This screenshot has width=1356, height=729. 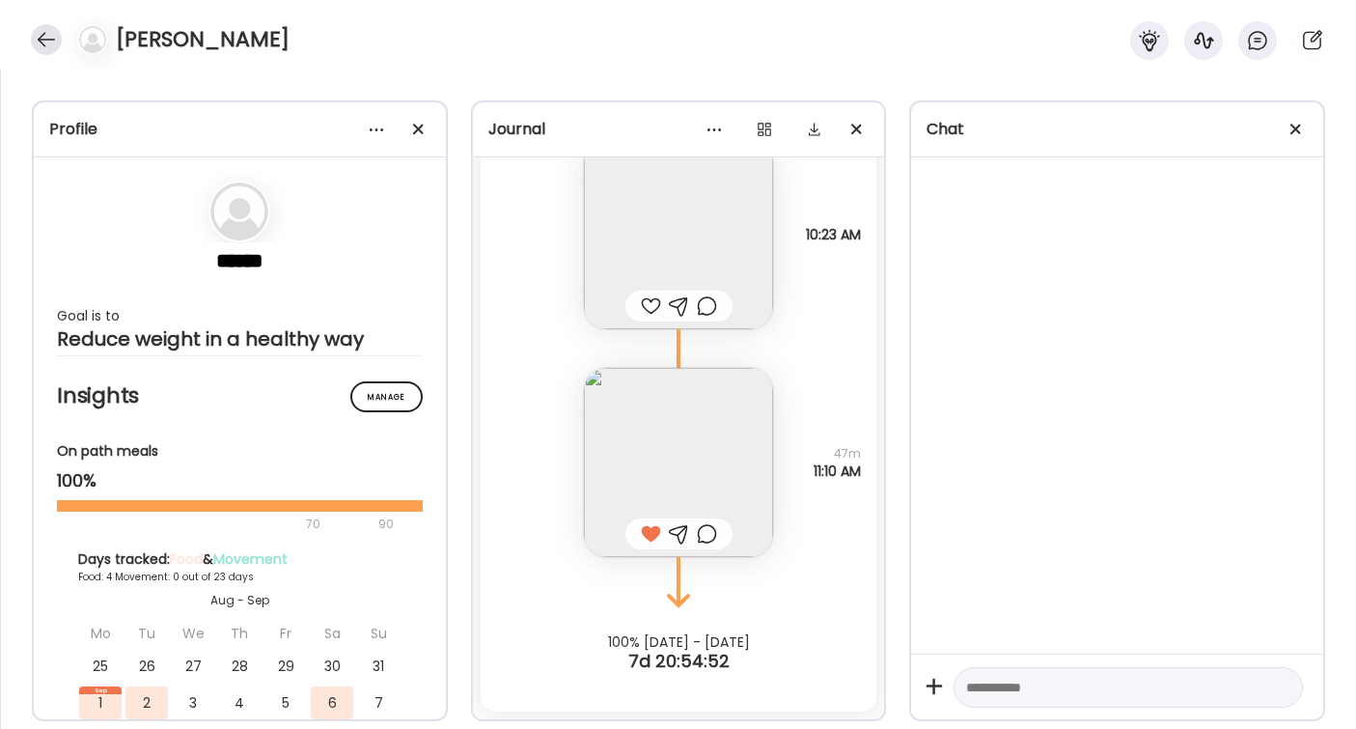 I want to click on div: 29, so click(x=286, y=666).